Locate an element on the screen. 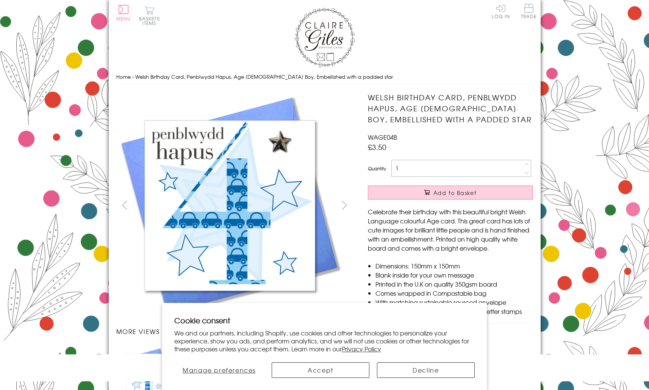 This screenshot has width=649, height=390. li: Blank inside for your own message is located at coordinates (454, 275).